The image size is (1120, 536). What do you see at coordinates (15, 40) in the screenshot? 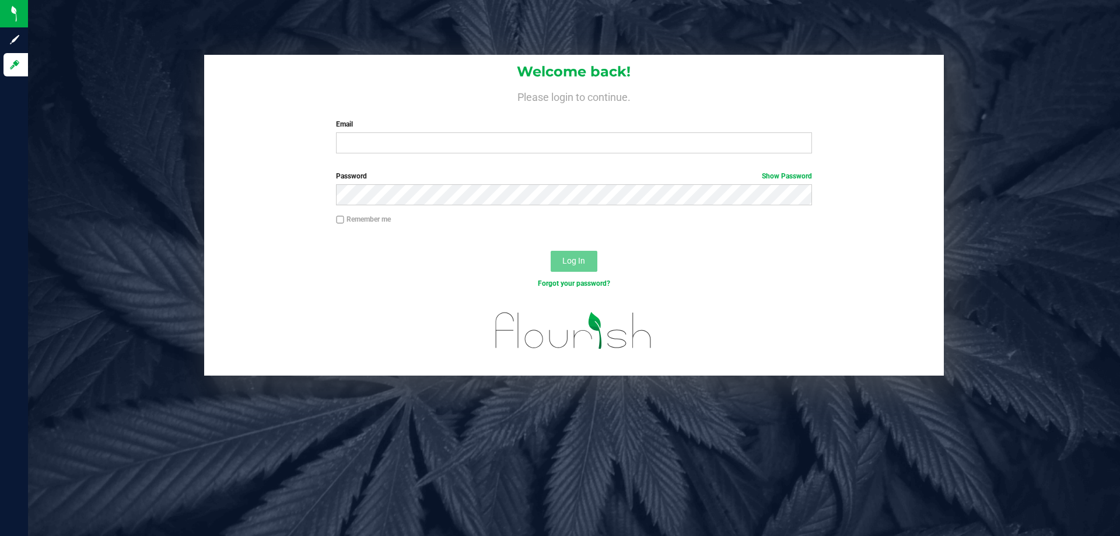
I see `inline-svg: Sign up` at bounding box center [15, 40].